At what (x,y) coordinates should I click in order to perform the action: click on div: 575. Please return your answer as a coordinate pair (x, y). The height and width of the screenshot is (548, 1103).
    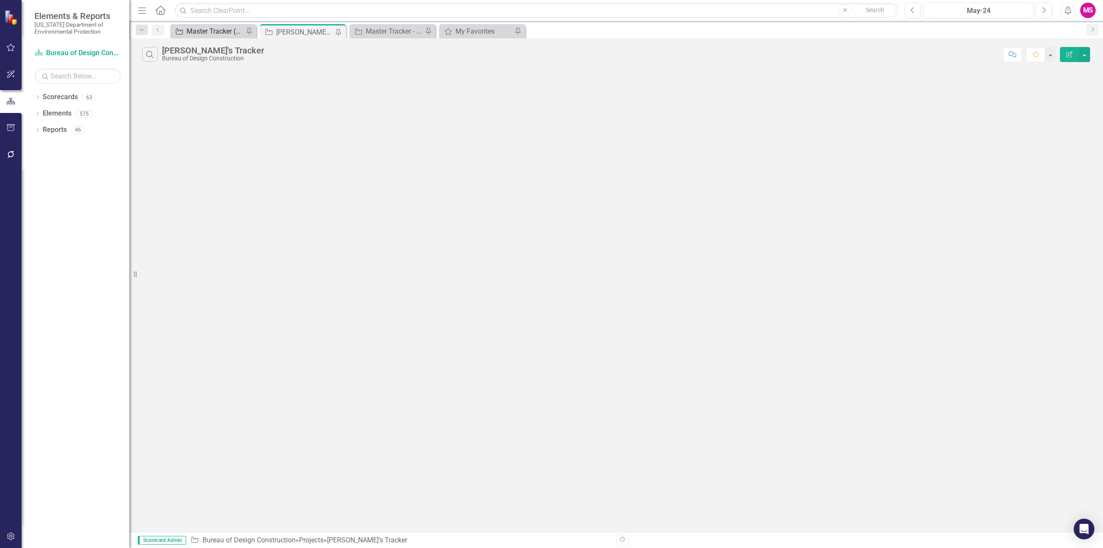
    Looking at the image, I should click on (84, 113).